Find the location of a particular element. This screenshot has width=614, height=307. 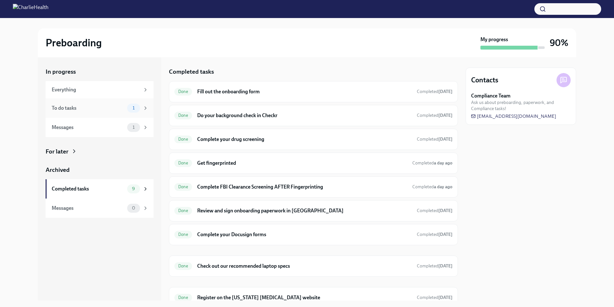

strong: Compliance Team is located at coordinates (491, 96).